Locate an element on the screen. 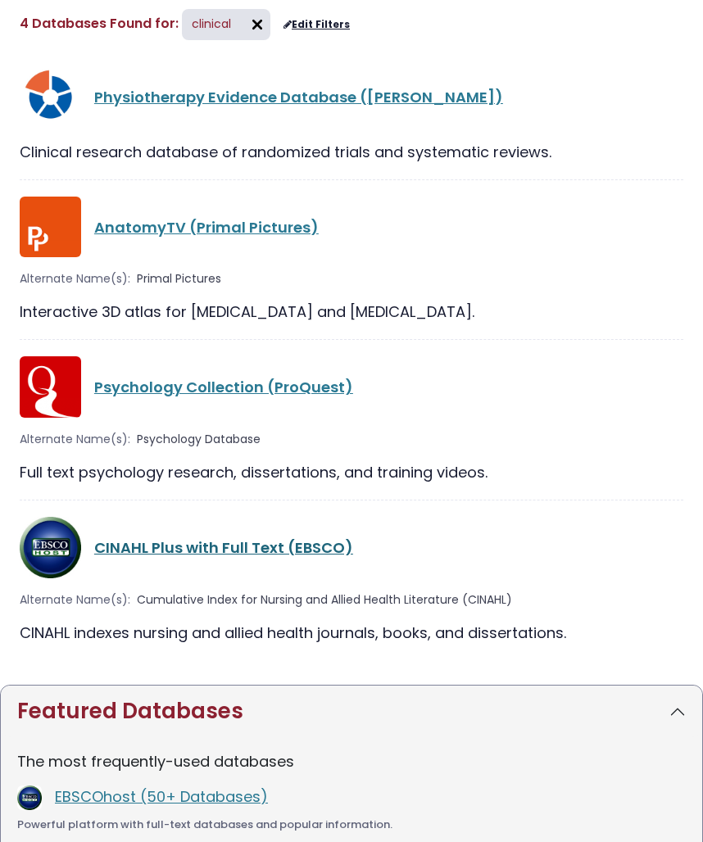 The height and width of the screenshot is (842, 703). a: Edit Filters is located at coordinates (316, 25).